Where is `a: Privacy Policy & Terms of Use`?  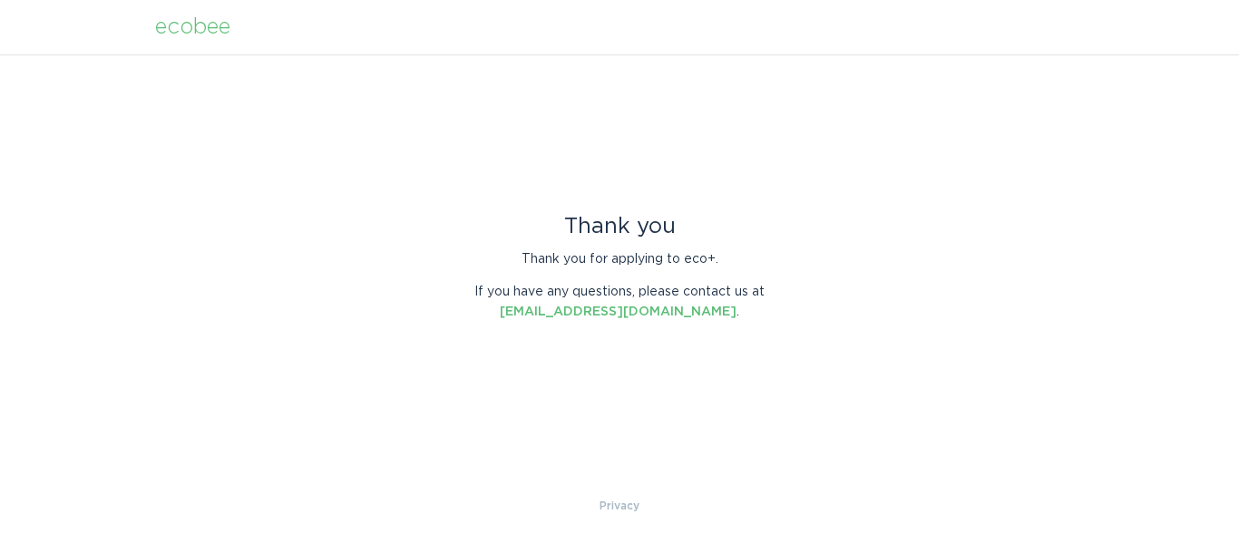
a: Privacy Policy & Terms of Use is located at coordinates (620, 506).